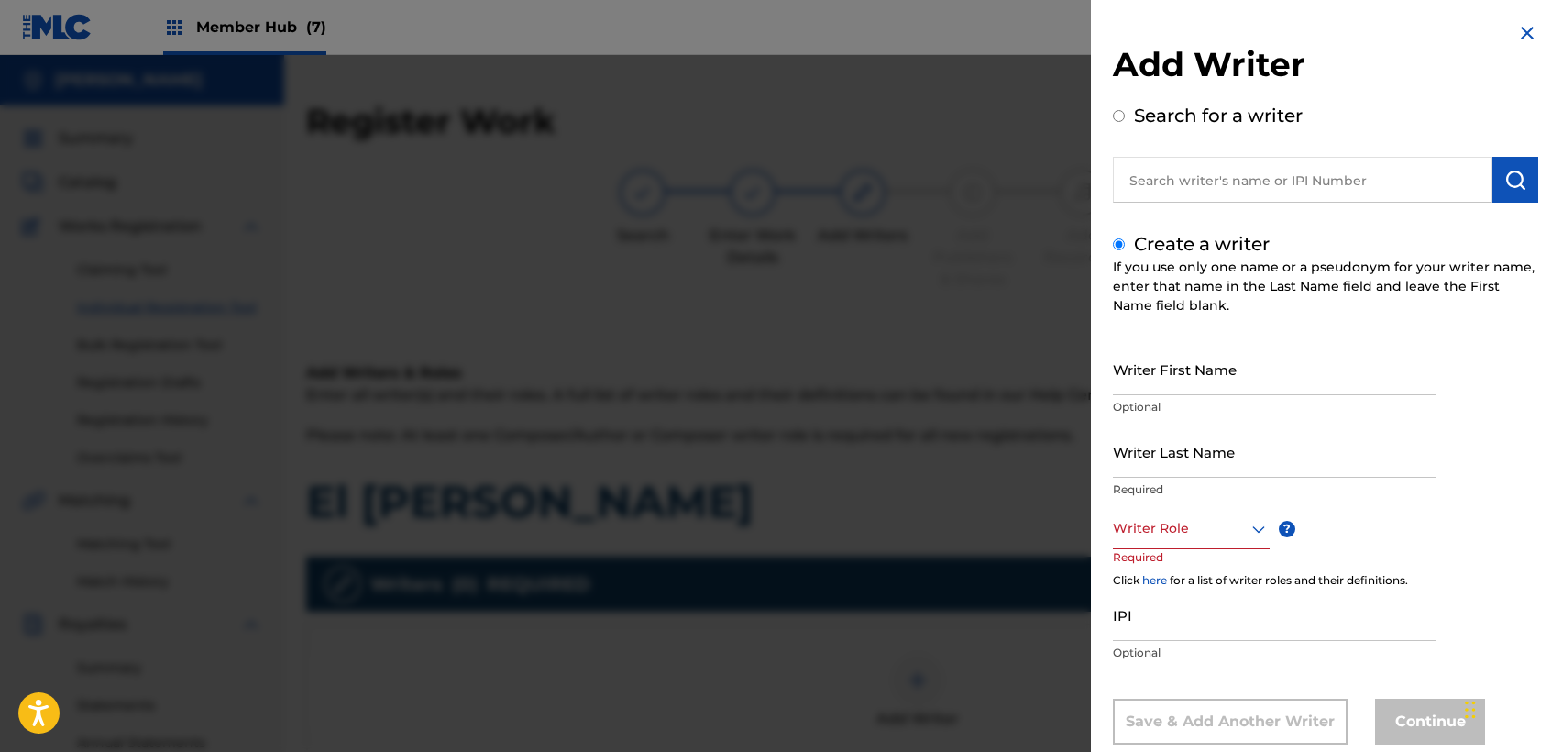  What do you see at coordinates (261, 27) in the screenshot?
I see `span: Member Hub` at bounding box center [261, 27].